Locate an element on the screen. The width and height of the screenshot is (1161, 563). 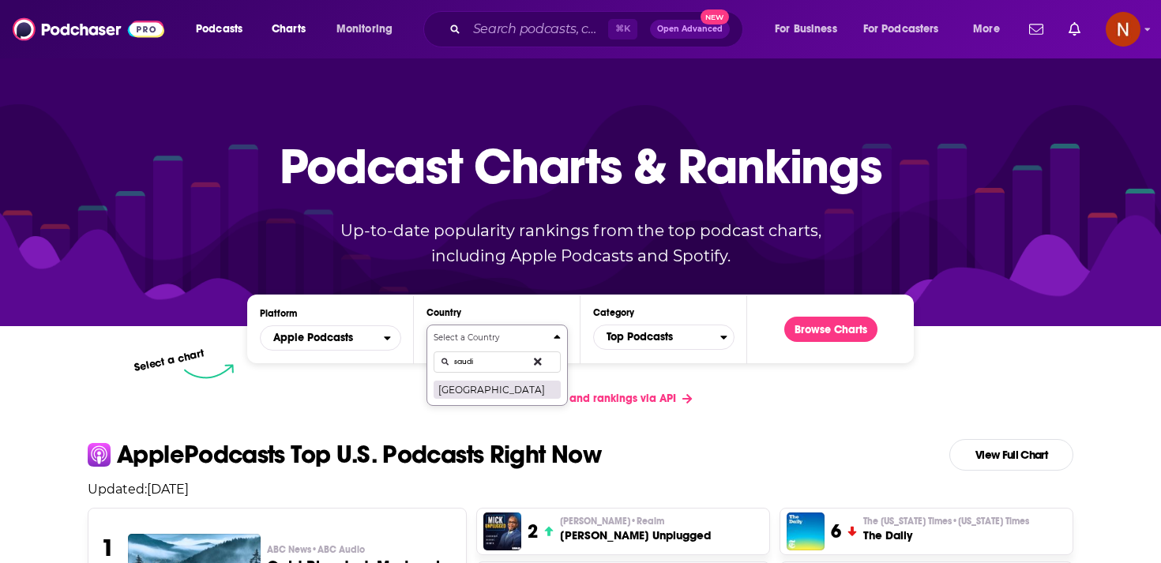
span: Open Advanced is located at coordinates (689, 29).